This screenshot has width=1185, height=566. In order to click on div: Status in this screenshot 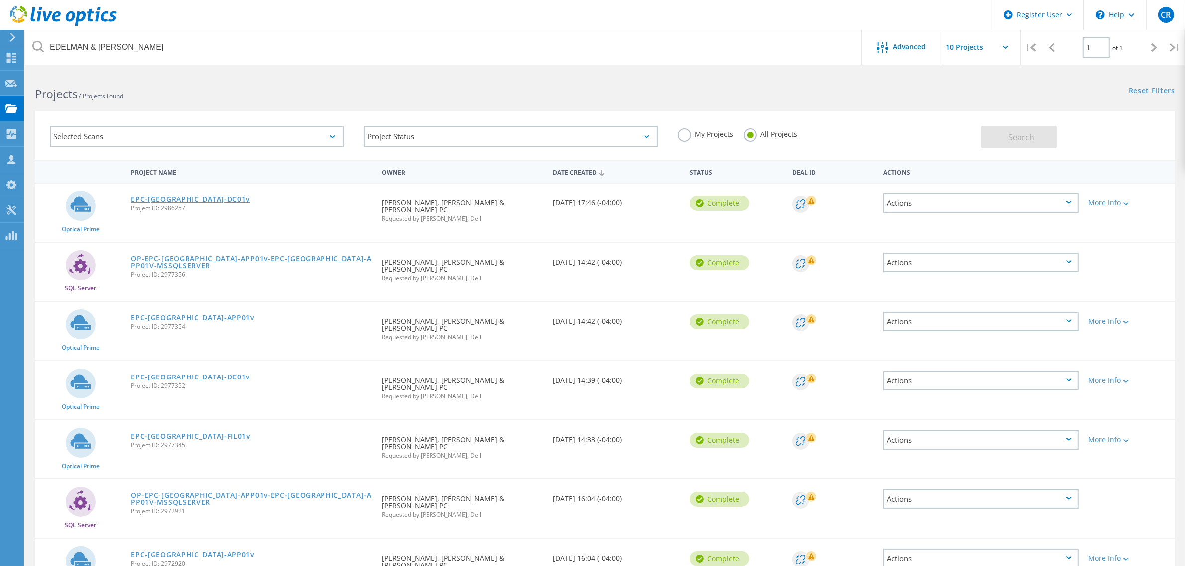, I will do `click(736, 171)`.